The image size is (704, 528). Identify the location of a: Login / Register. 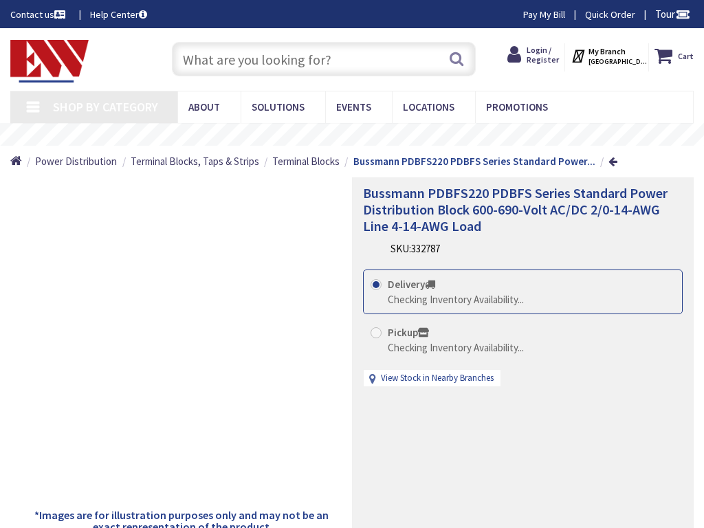
(533, 55).